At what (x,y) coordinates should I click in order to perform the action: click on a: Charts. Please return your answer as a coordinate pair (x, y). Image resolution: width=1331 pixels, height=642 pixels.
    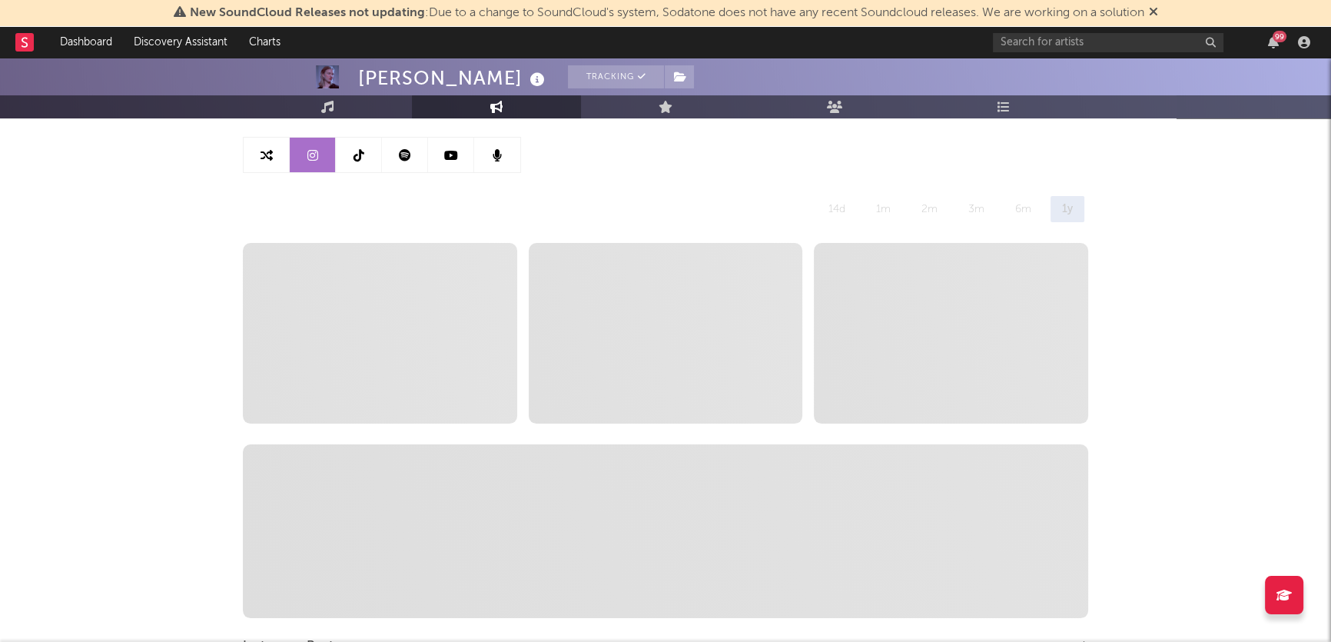
    Looking at the image, I should click on (264, 42).